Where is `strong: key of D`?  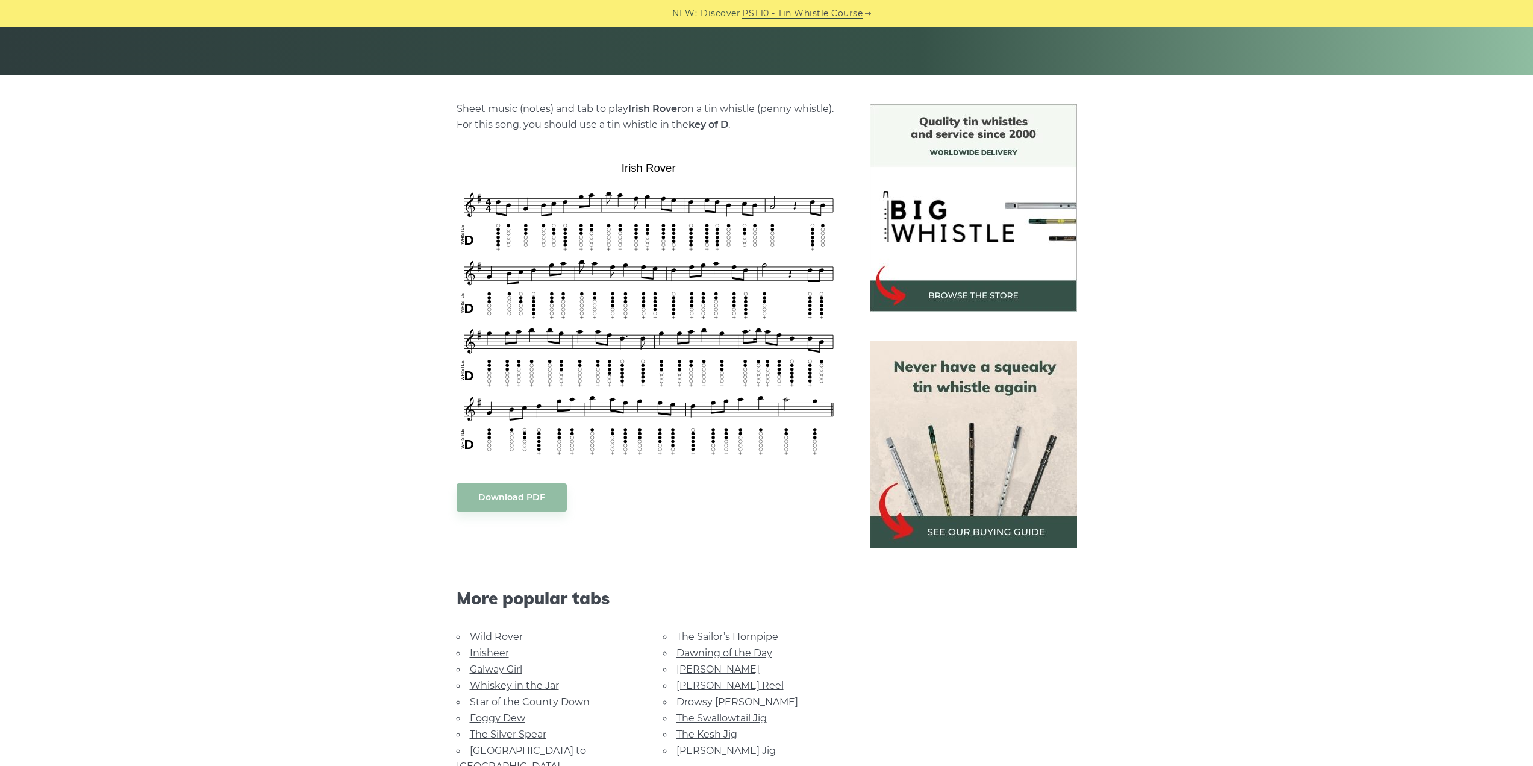
strong: key of D is located at coordinates (709, 124).